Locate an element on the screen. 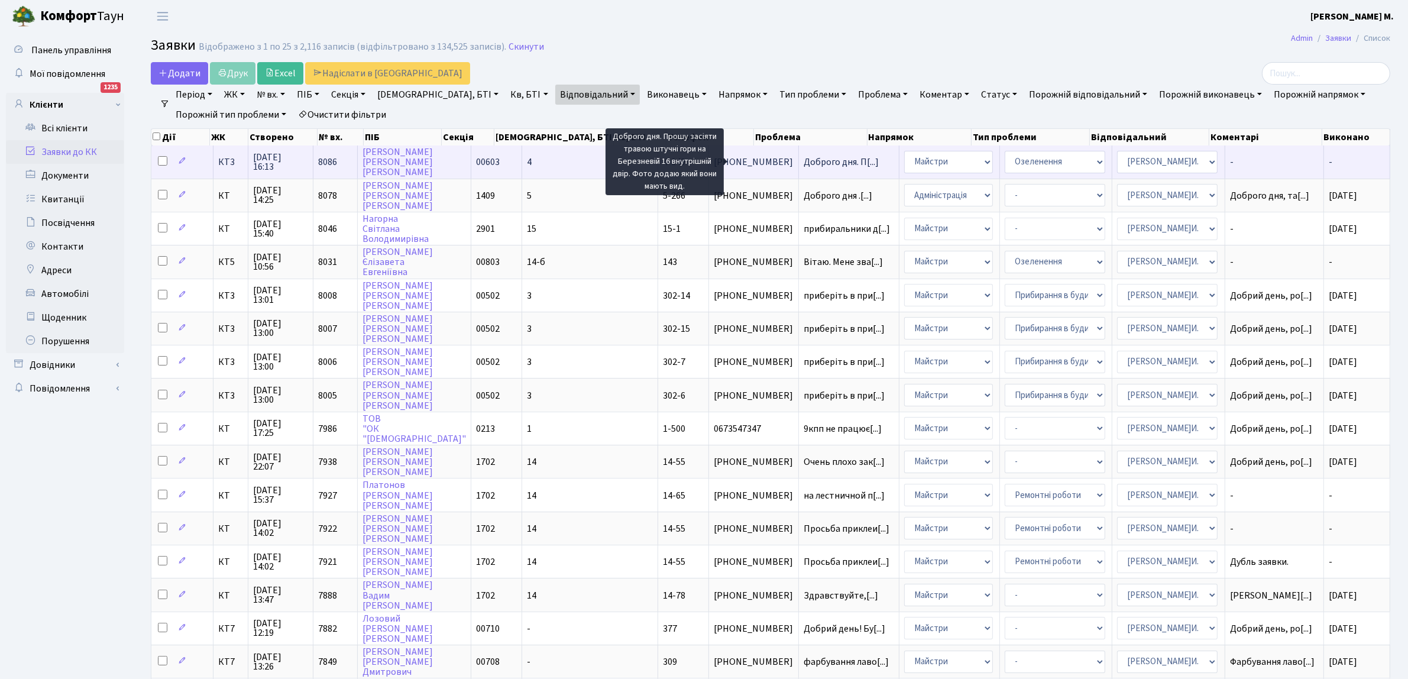  span: Доброго дня, та[...] is located at coordinates (1269, 196).